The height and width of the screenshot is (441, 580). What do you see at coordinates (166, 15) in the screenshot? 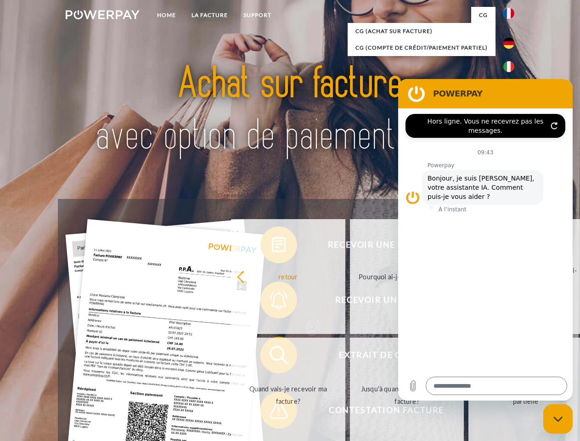
I see `a: Home` at bounding box center [166, 15].